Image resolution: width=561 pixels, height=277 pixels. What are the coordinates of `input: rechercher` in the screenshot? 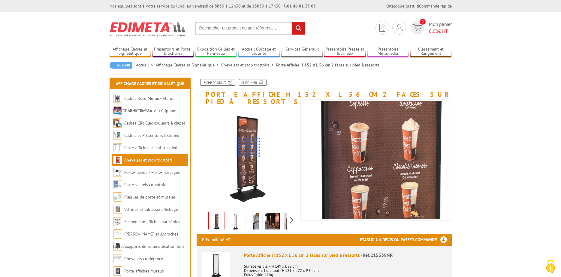 It's located at (298, 28).